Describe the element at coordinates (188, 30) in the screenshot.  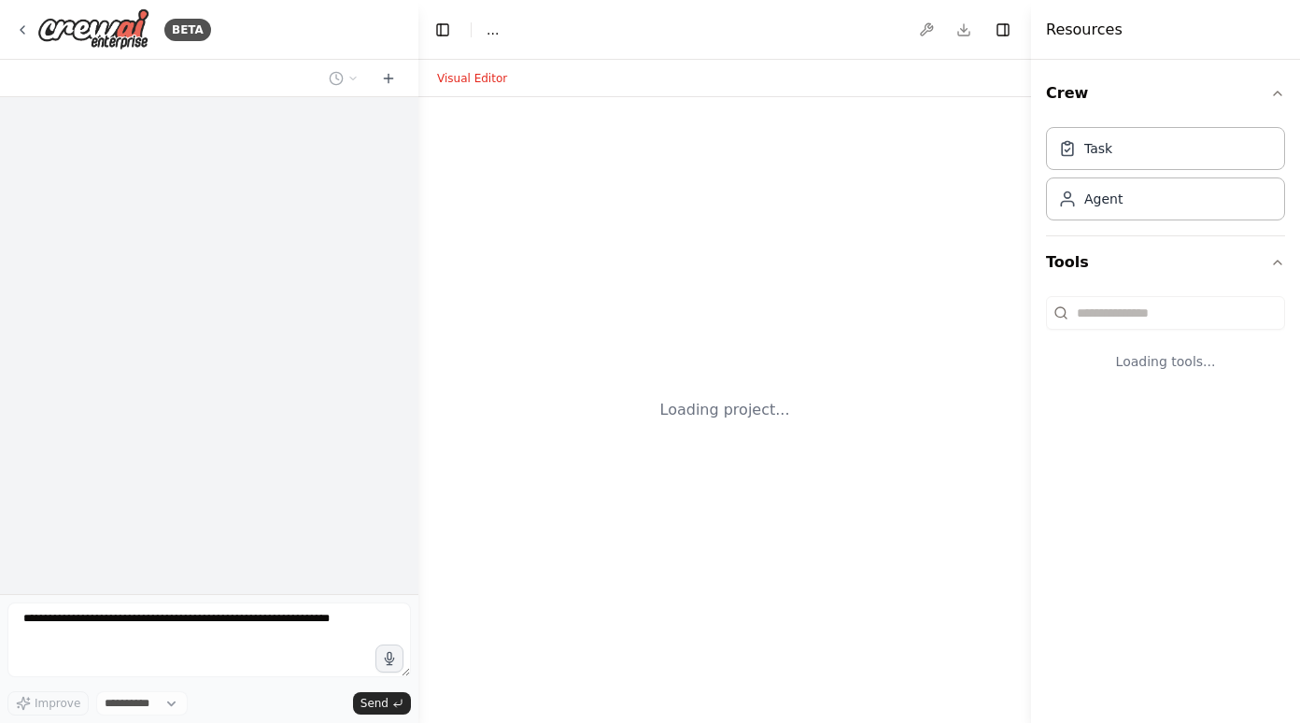
I see `div: BETA` at that location.